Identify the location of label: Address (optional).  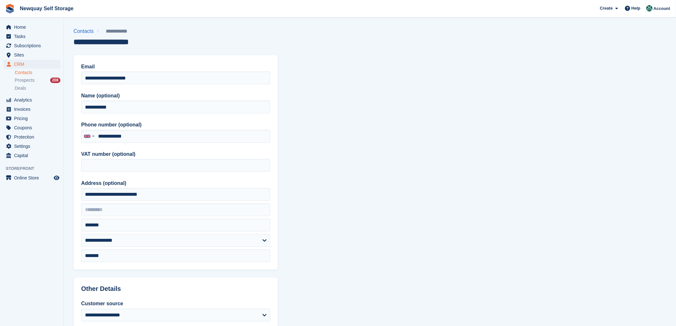
(176, 183).